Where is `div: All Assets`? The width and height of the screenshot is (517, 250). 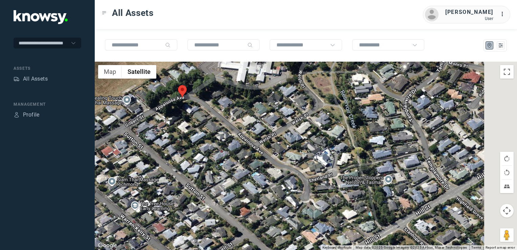
div: All Assets is located at coordinates (35, 79).